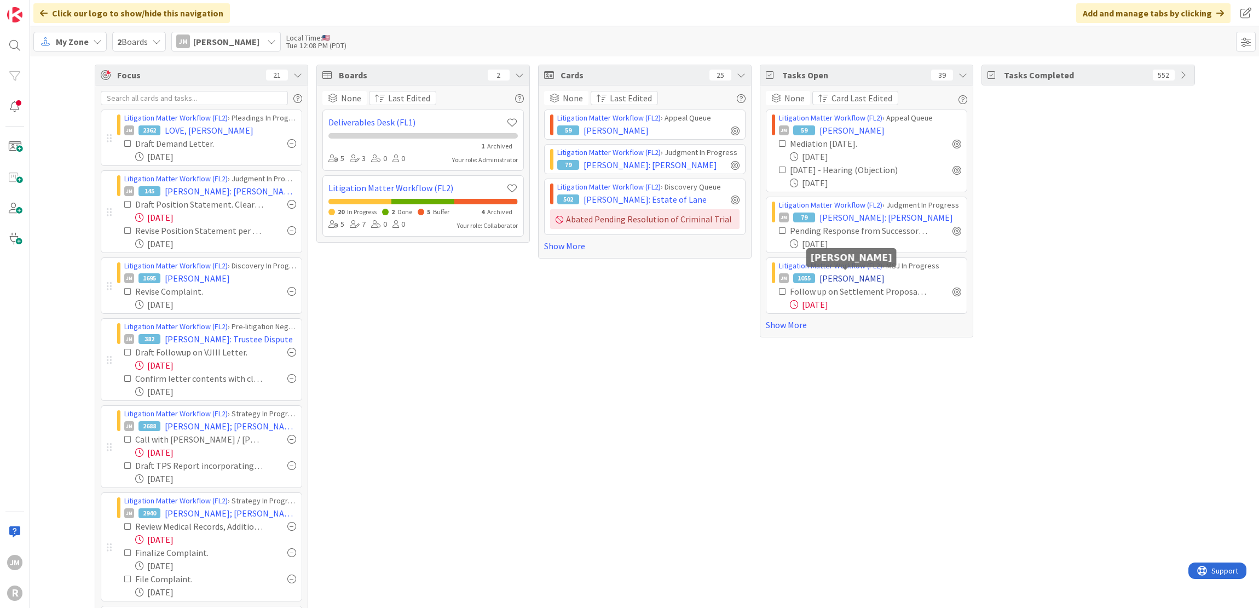  Describe the element at coordinates (210, 326) in the screenshot. I see `div: › Pre-litigation Negotiation` at that location.